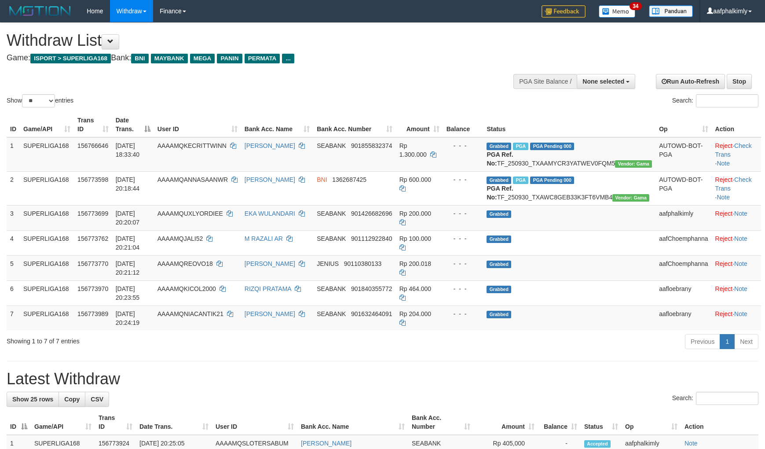 Image resolution: width=765 pixels, height=449 pixels. Describe the element at coordinates (93, 239) in the screenshot. I see `span: 156773762` at that location.